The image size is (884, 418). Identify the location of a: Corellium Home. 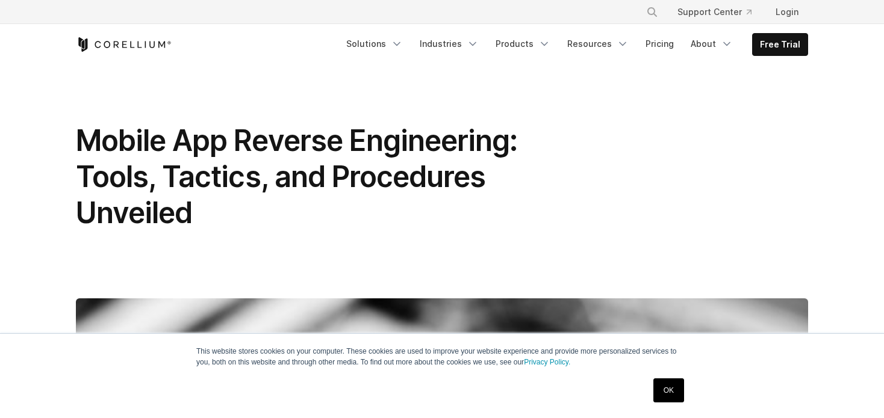
(123, 45).